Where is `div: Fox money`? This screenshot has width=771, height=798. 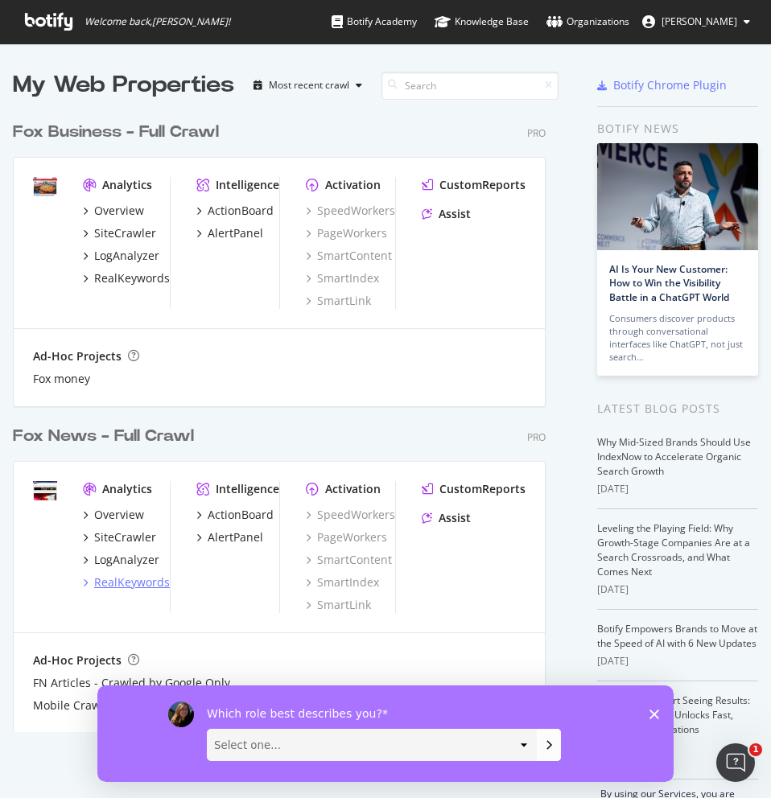 div: Fox money is located at coordinates (61, 379).